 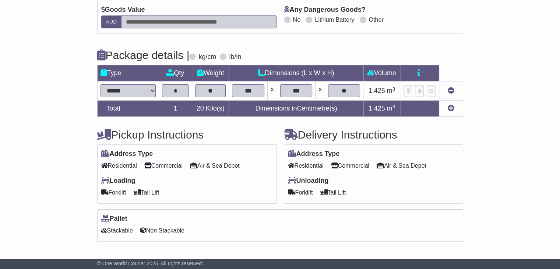 I want to click on td: Total, so click(x=128, y=109).